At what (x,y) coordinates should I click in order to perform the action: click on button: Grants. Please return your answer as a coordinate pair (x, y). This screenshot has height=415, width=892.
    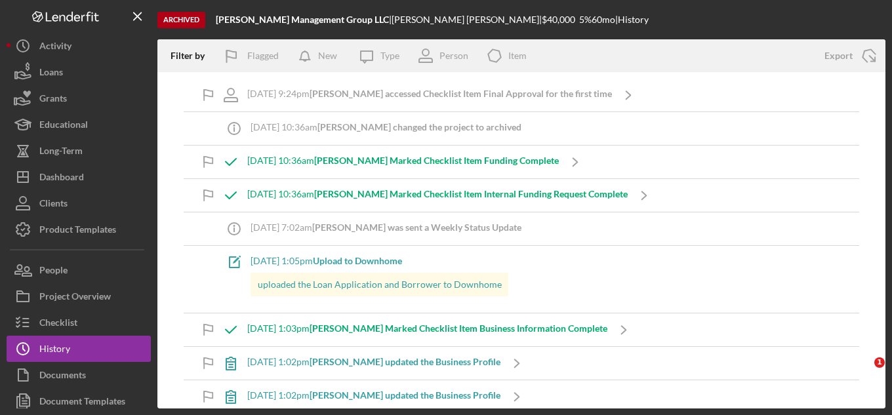
    Looking at the image, I should click on (79, 98).